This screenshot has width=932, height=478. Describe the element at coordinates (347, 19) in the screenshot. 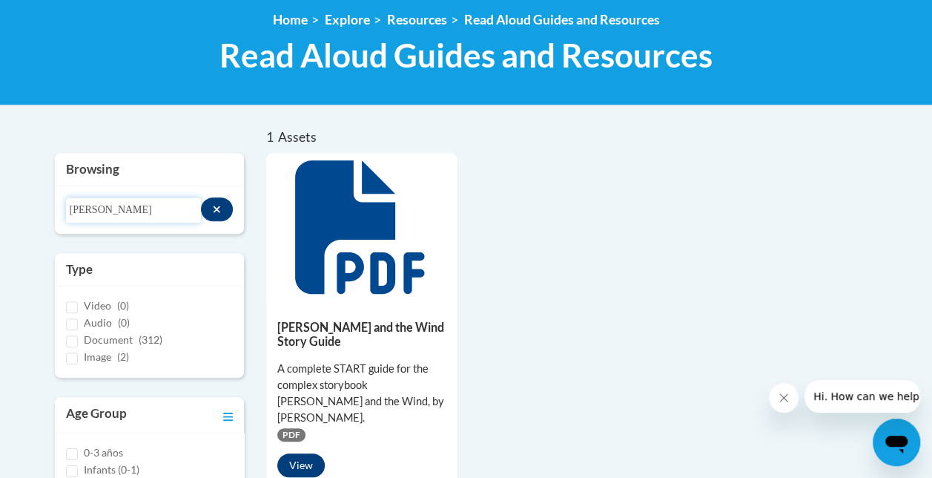

I see `a: Explore` at that location.